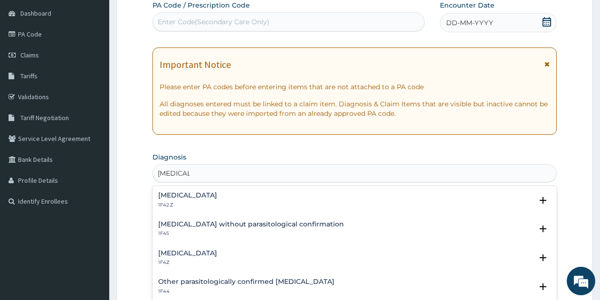 The image size is (600, 300). I want to click on h1: Important Notice, so click(195, 65).